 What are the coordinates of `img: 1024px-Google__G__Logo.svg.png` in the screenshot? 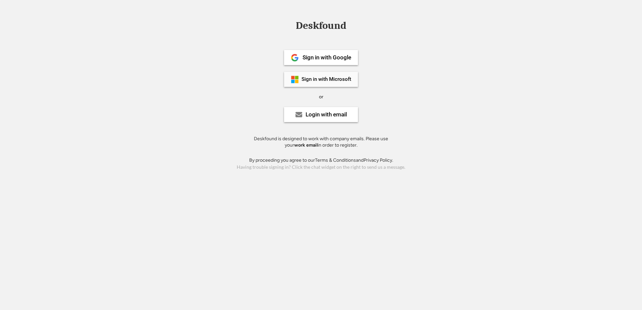 It's located at (295, 58).